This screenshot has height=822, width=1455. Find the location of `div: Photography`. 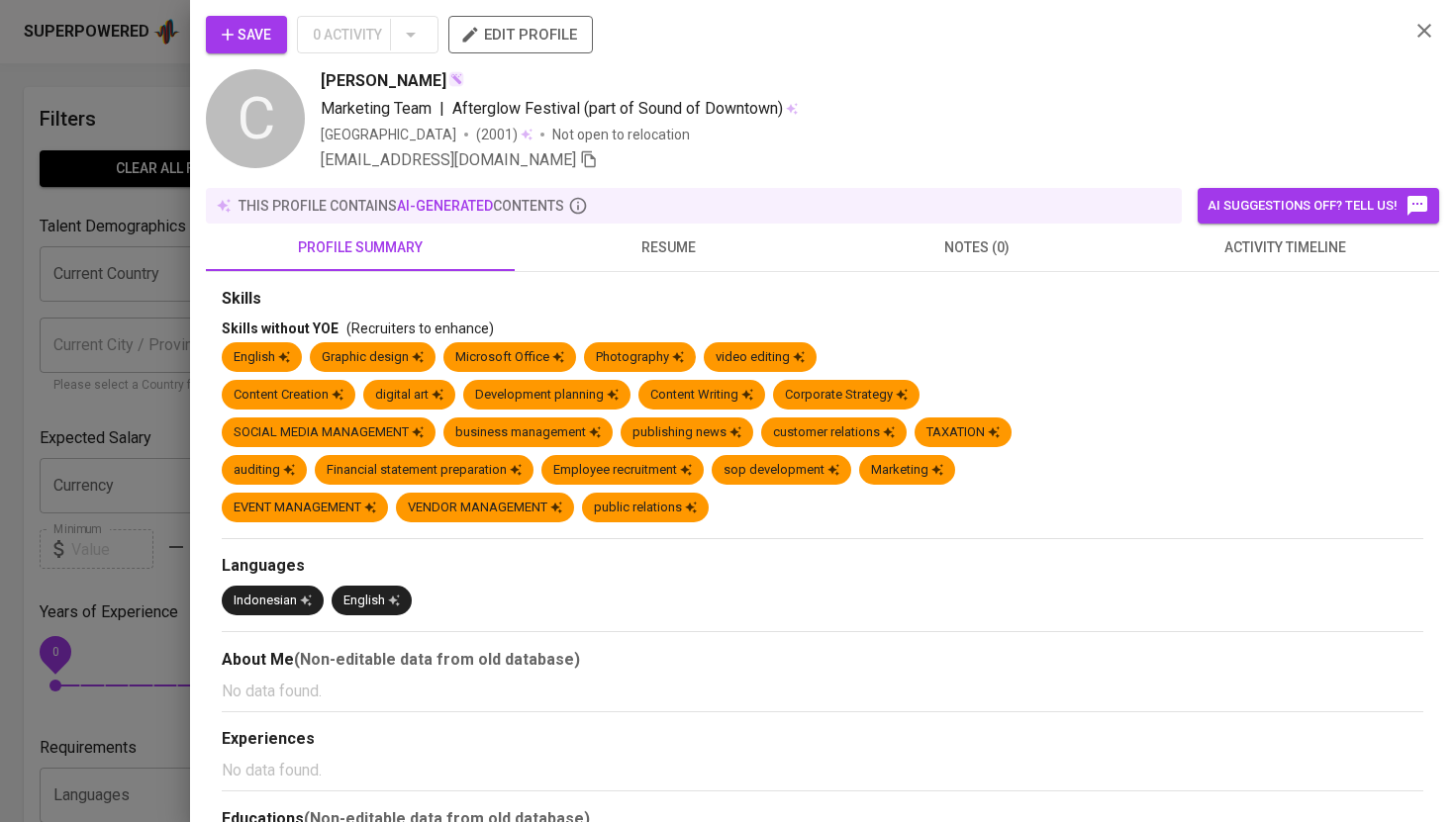

div: Photography is located at coordinates (639, 357).